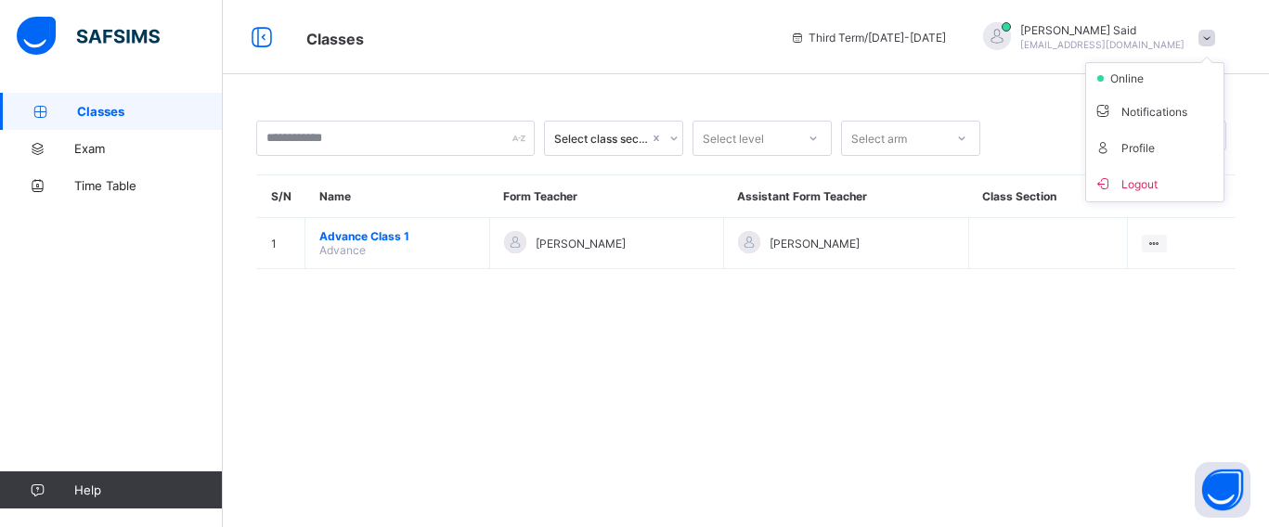 Image resolution: width=1269 pixels, height=527 pixels. What do you see at coordinates (1155, 110) in the screenshot?
I see `span: Notifications` at bounding box center [1155, 110].